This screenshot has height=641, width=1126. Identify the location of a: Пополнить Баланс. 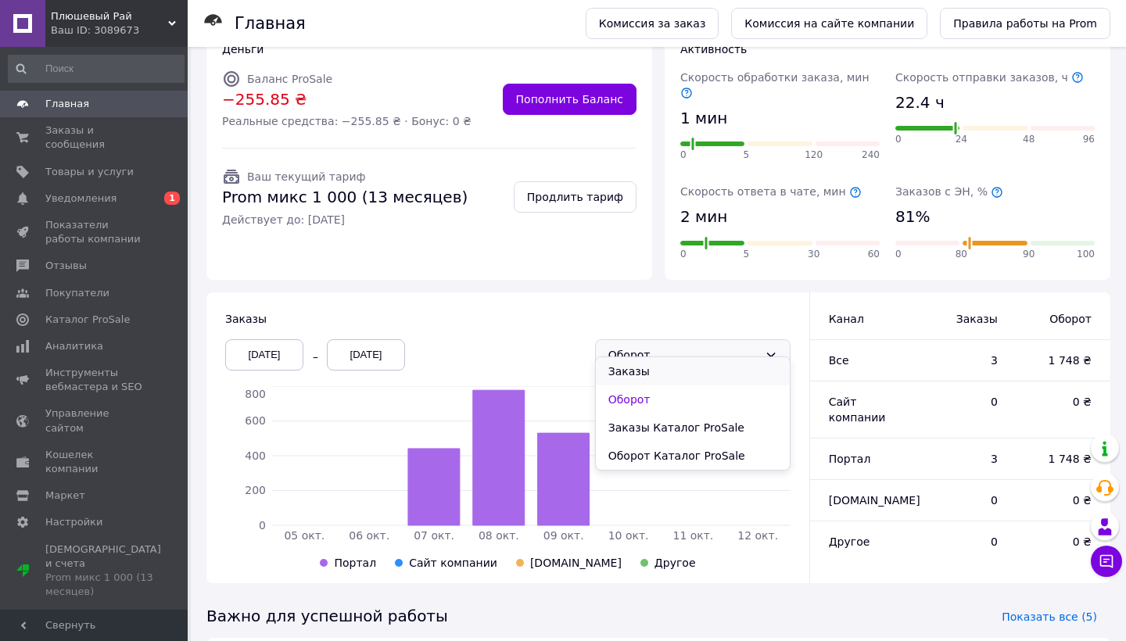
(569, 99).